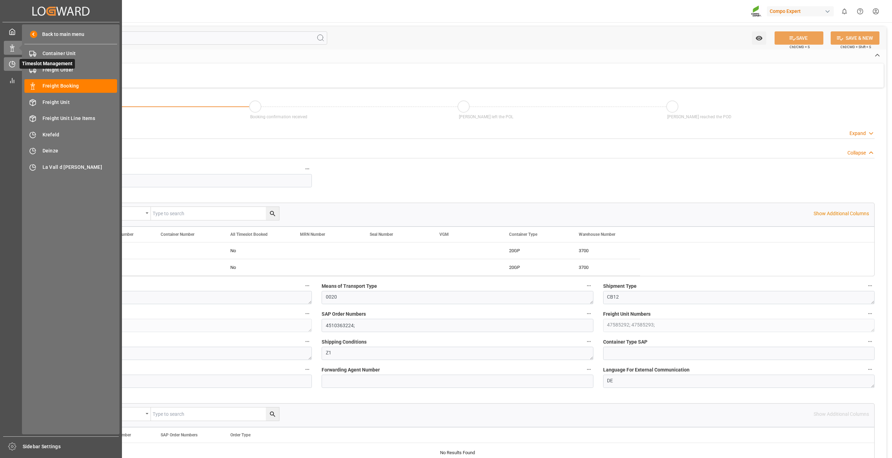 This screenshot has height=458, width=892. Describe the element at coordinates (344, 342) in the screenshot. I see `span: Shipping Conditions` at that location.